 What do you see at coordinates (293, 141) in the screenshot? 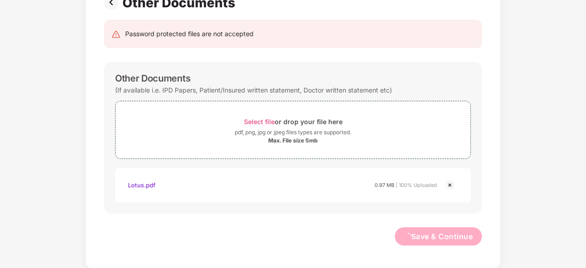
I see `div: Max. File size 5mb` at bounding box center [293, 141].